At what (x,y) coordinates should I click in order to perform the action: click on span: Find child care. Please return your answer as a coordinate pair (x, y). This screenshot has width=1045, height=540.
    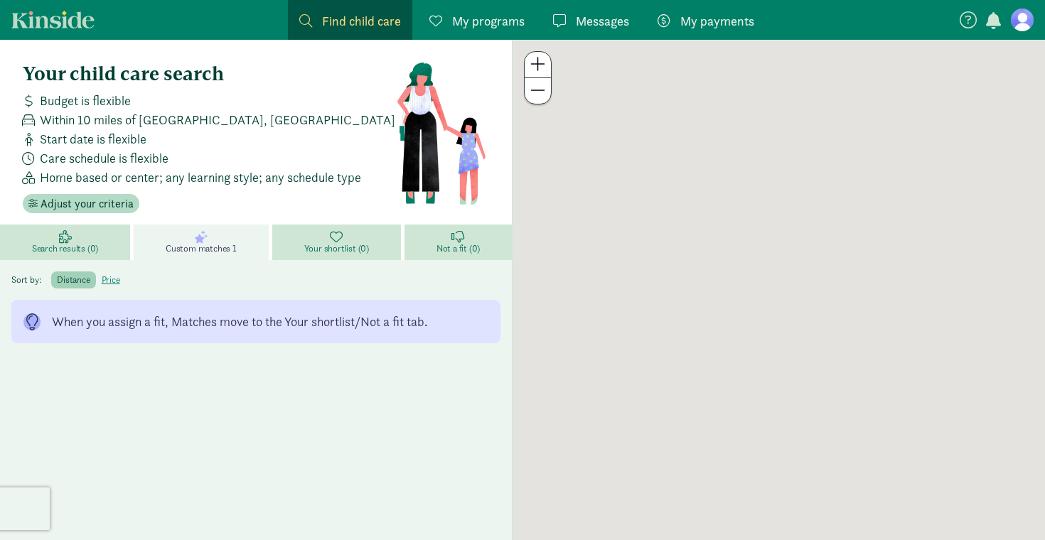
    Looking at the image, I should click on (361, 21).